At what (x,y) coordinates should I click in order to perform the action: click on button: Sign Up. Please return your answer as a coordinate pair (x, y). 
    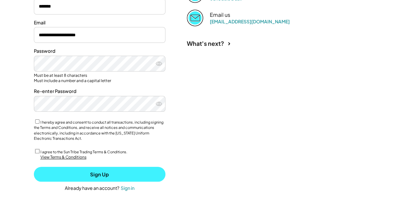
    Looking at the image, I should click on (100, 174).